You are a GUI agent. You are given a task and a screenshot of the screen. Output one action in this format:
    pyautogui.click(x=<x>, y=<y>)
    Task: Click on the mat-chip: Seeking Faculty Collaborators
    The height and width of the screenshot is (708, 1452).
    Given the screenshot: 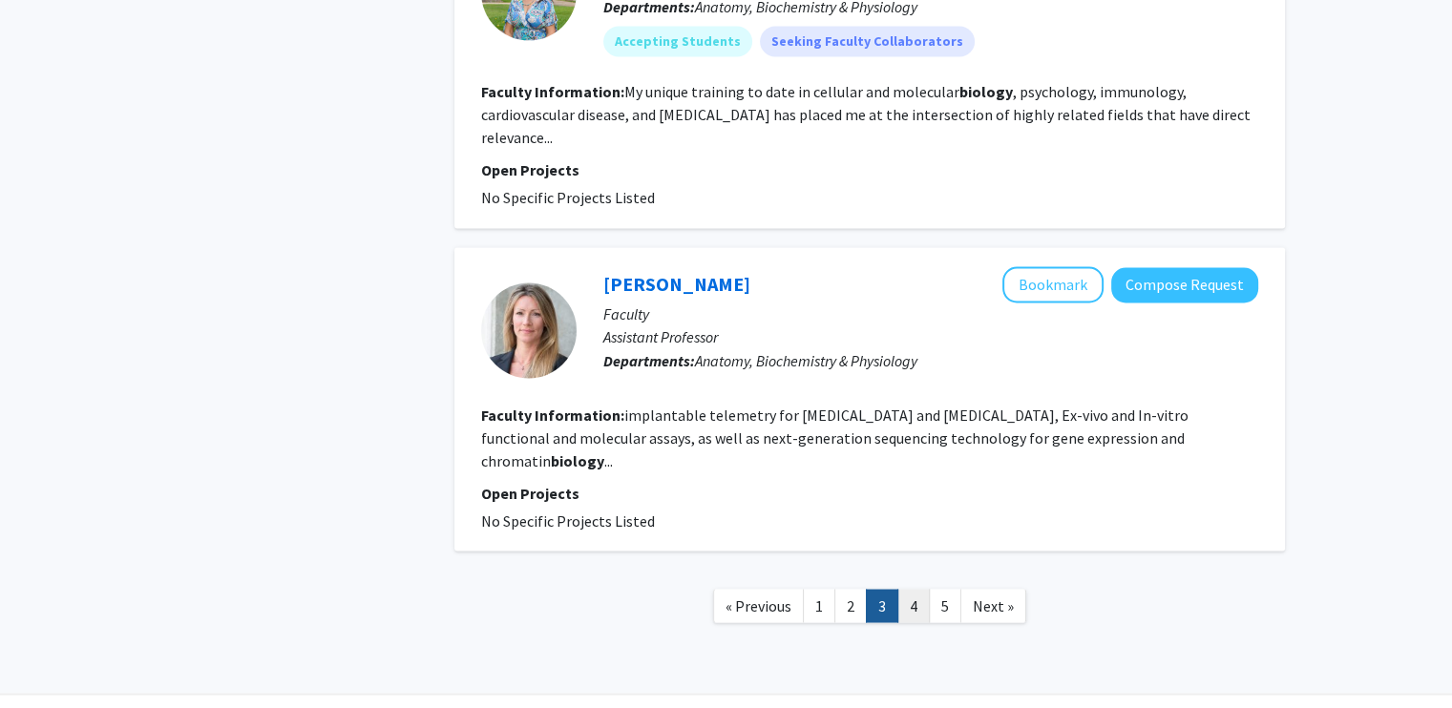 What is the action you would take?
    pyautogui.click(x=867, y=41)
    